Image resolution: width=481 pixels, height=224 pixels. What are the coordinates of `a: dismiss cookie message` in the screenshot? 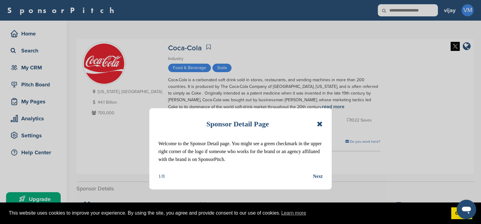 It's located at (461, 213).